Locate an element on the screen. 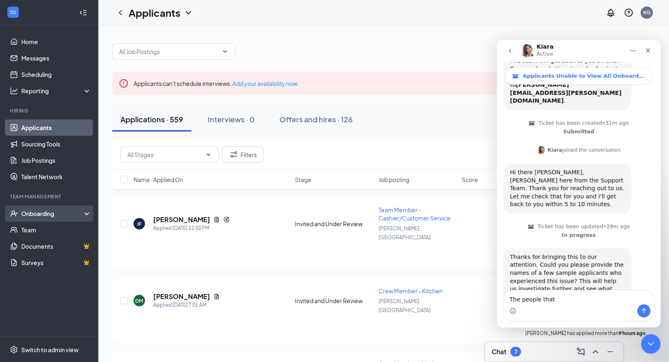 This screenshot has height=362, width=669. svg: ChevronUp is located at coordinates (595, 352).